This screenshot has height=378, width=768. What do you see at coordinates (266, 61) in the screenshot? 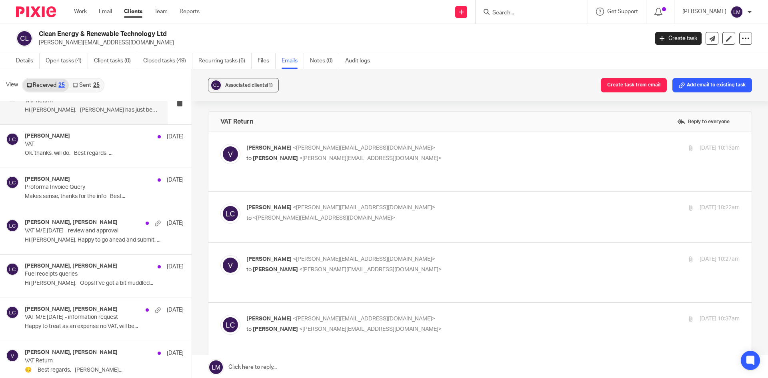
I see `a: Files` at bounding box center [266, 61].